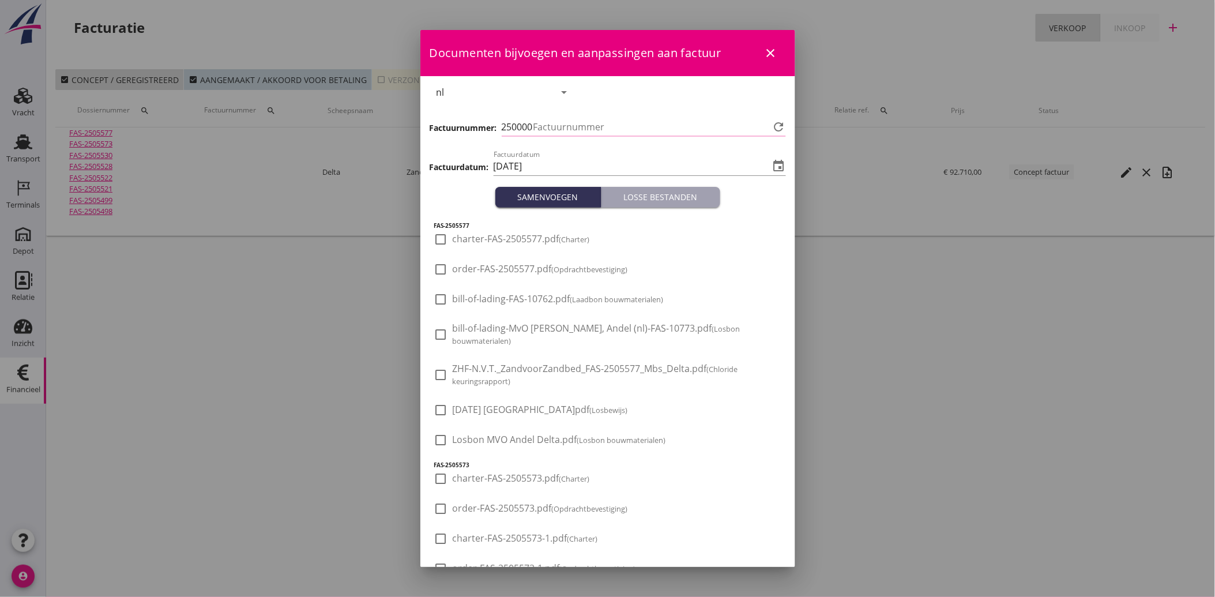 The height and width of the screenshot is (597, 1215). What do you see at coordinates (617, 299) in the screenshot?
I see `small: (Laadbon bouwmaterialen)` at bounding box center [617, 299].